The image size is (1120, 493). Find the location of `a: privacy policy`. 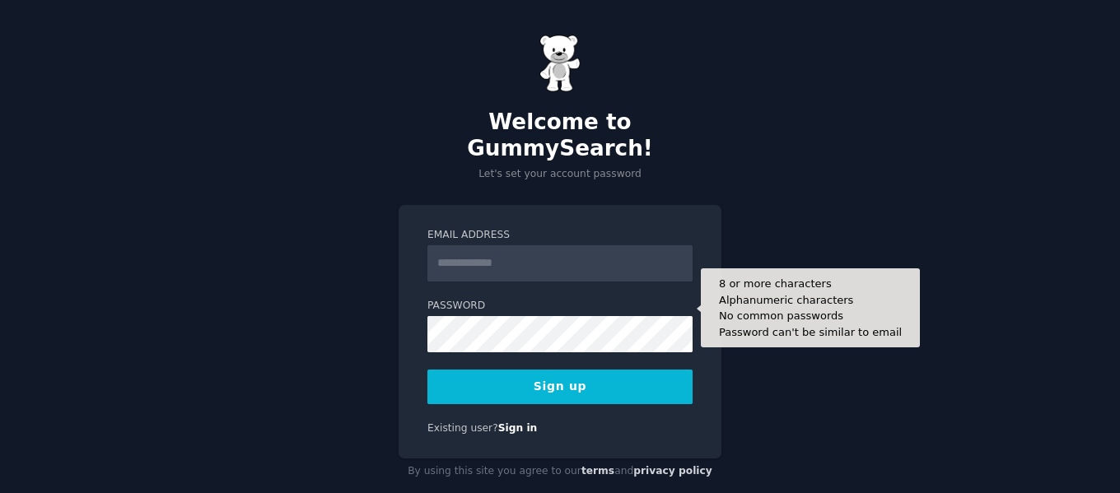

a: privacy policy is located at coordinates (673, 471).